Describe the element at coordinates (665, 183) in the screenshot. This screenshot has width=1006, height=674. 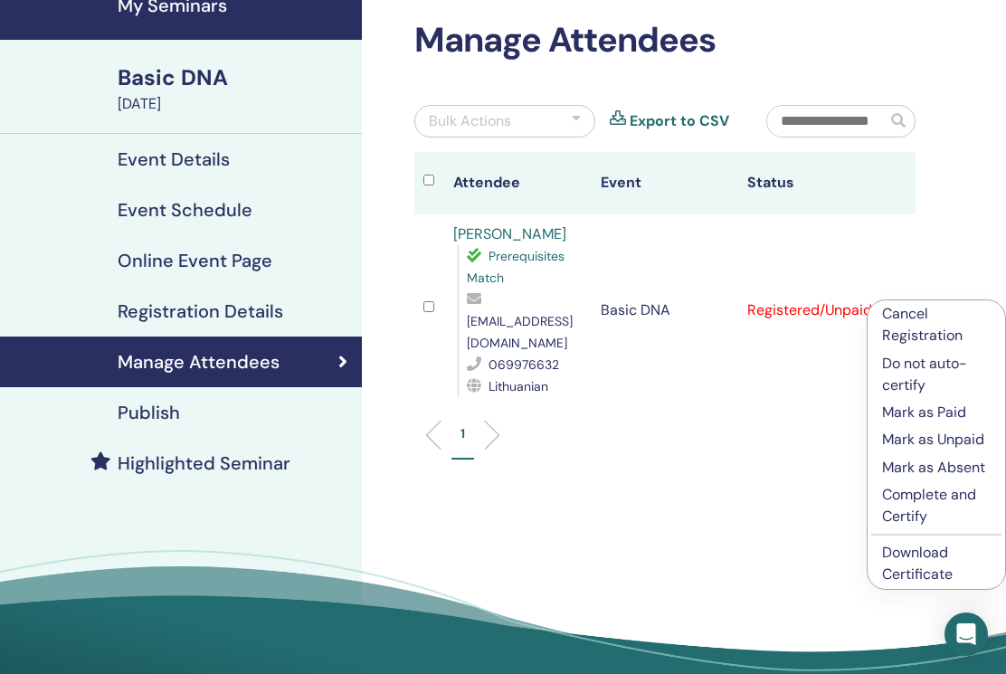
I see `th: Event` at that location.